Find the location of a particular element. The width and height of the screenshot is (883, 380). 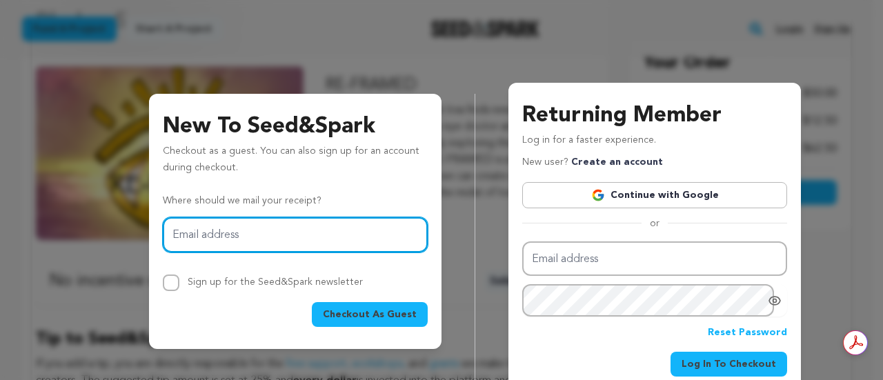

button: Checkout As Guest is located at coordinates (370, 315).